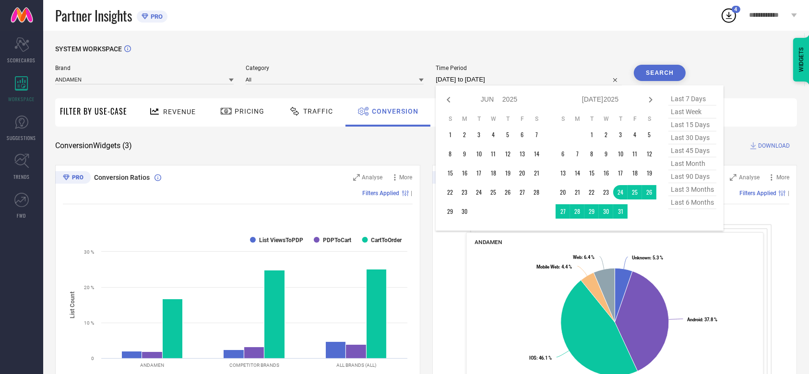 The image size is (809, 374). I want to click on span: Category, so click(335, 68).